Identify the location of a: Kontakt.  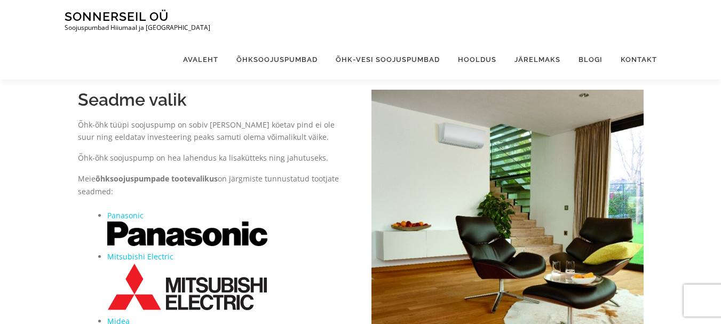
(634, 59).